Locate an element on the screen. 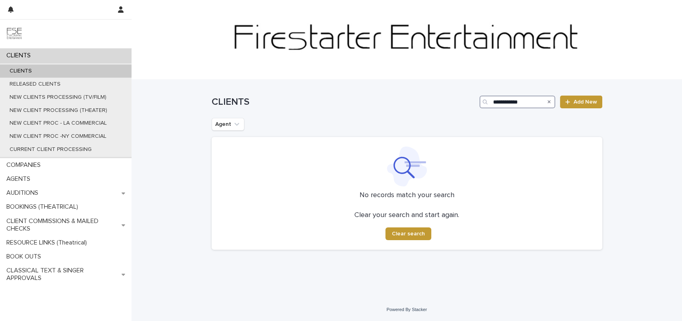 The image size is (682, 321). p: Clear your search and start again. is located at coordinates (406, 216).